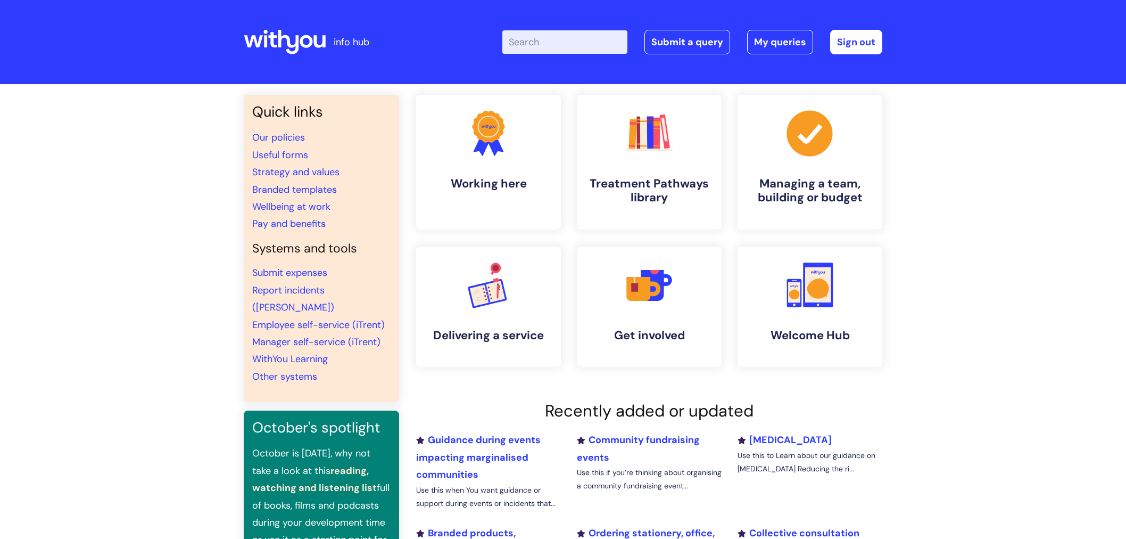 This screenshot has width=1126, height=539. I want to click on a: Our policies, so click(278, 137).